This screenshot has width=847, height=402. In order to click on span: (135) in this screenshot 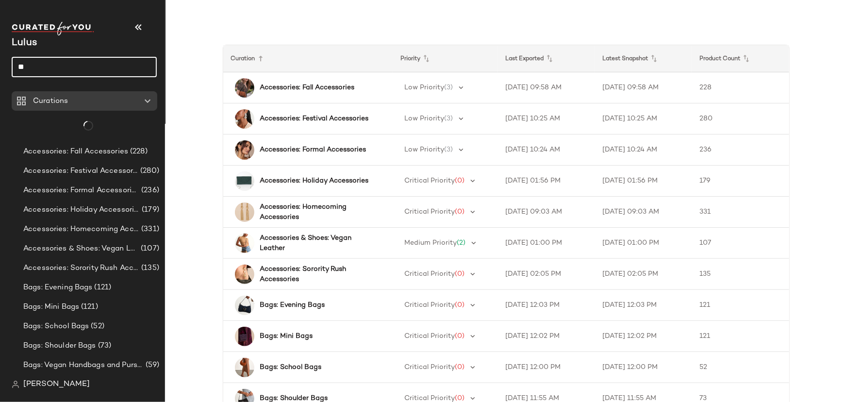, I will do `click(149, 268)`.